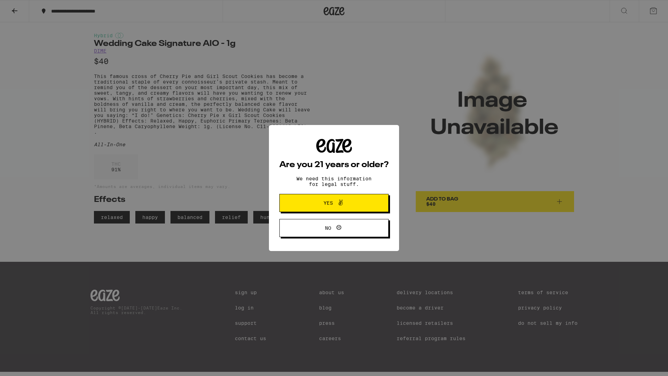 This screenshot has height=376, width=668. I want to click on p: We need this information for legal stuff., so click(334, 181).